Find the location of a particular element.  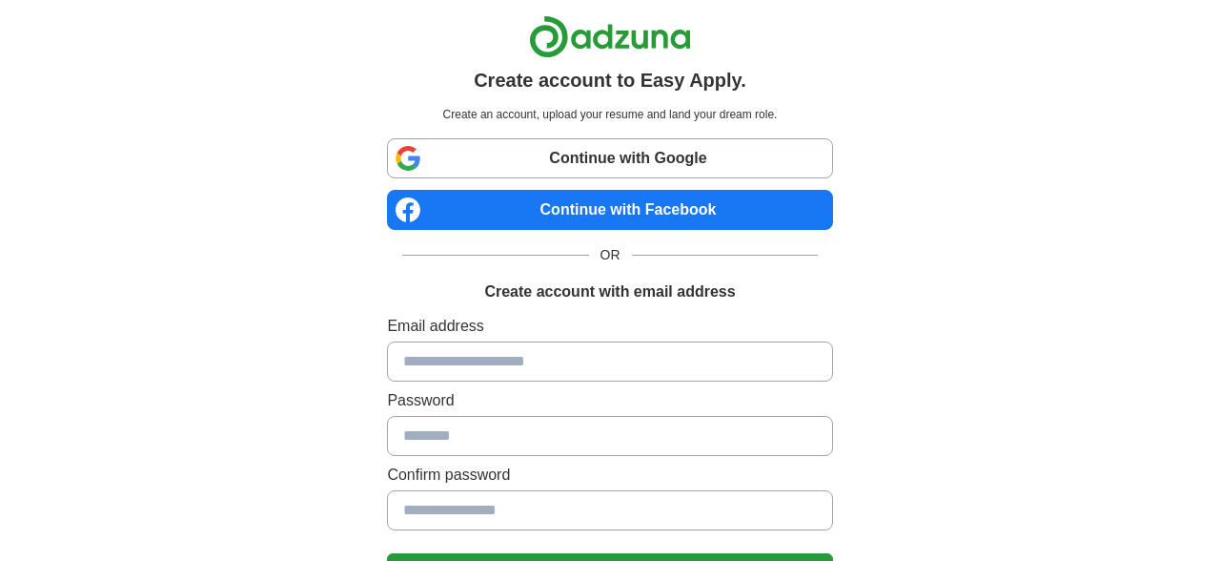

a: Continue with Facebook is located at coordinates (609, 210).